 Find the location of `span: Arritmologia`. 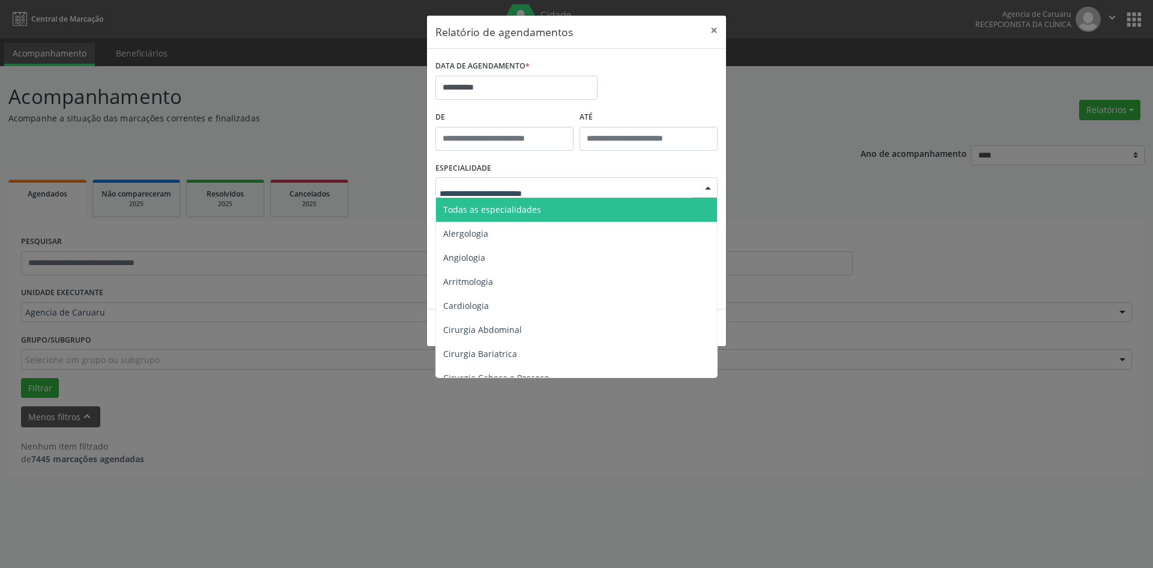

span: Arritmologia is located at coordinates (468, 281).